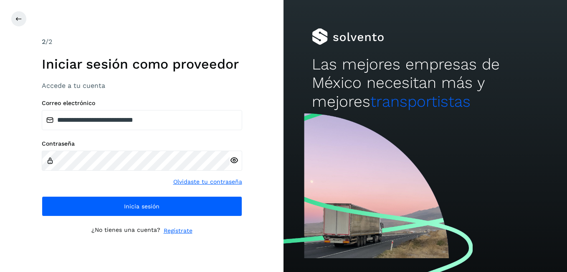 This screenshot has height=272, width=567. I want to click on label: Contraseña, so click(142, 143).